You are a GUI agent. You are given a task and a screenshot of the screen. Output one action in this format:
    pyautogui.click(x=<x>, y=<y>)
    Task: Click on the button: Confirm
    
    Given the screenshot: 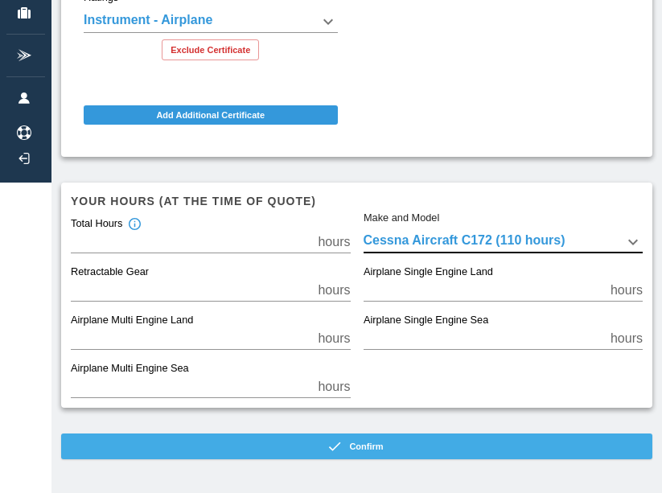 What is the action you would take?
    pyautogui.click(x=357, y=447)
    